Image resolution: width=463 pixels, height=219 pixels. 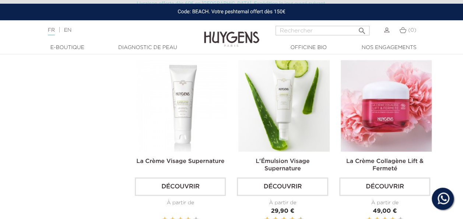 What do you see at coordinates (282, 165) in the screenshot?
I see `a: L'Émulsion Visage Supernature` at bounding box center [282, 165].